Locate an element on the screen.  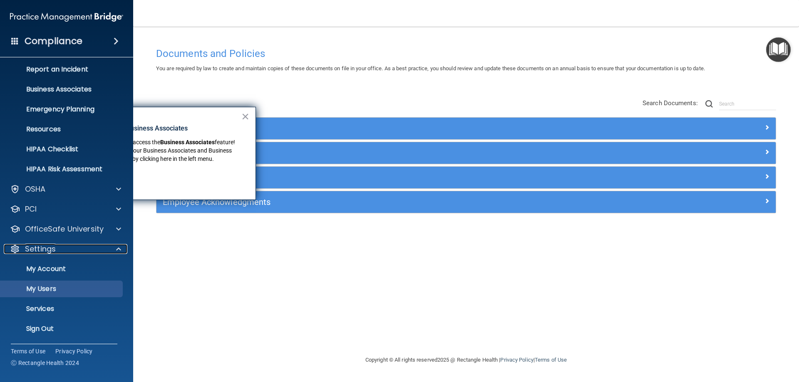
p: HIPAA Risk Assessment is located at coordinates (62, 169).